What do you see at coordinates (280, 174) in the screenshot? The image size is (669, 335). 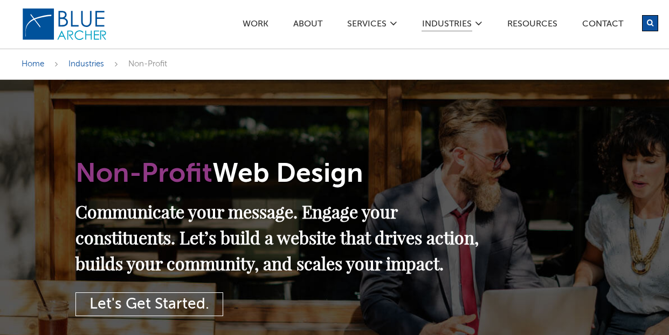 I see `h1: Web Design` at bounding box center [280, 174].